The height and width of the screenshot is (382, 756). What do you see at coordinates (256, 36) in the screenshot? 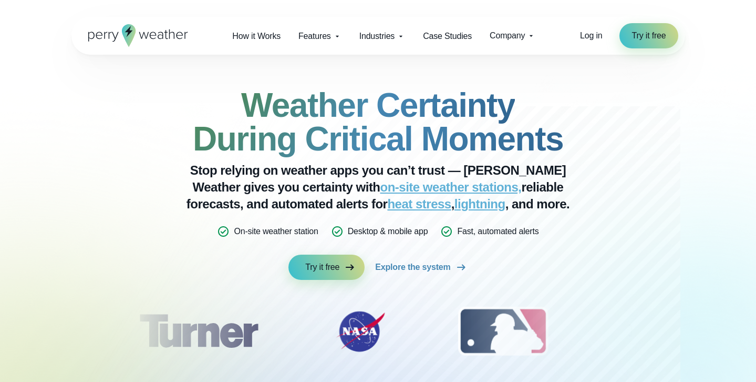
I see `span: How it Works` at bounding box center [256, 36].